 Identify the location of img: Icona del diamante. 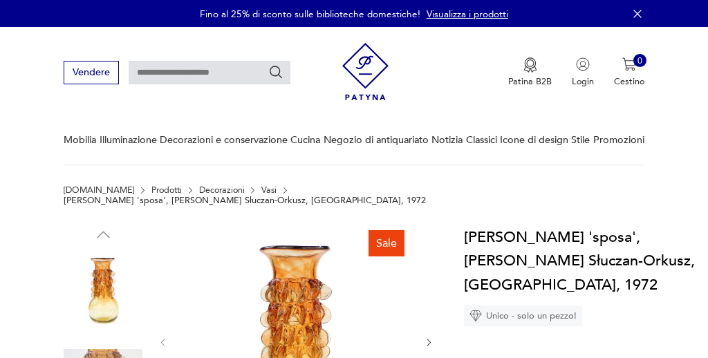
(476, 316).